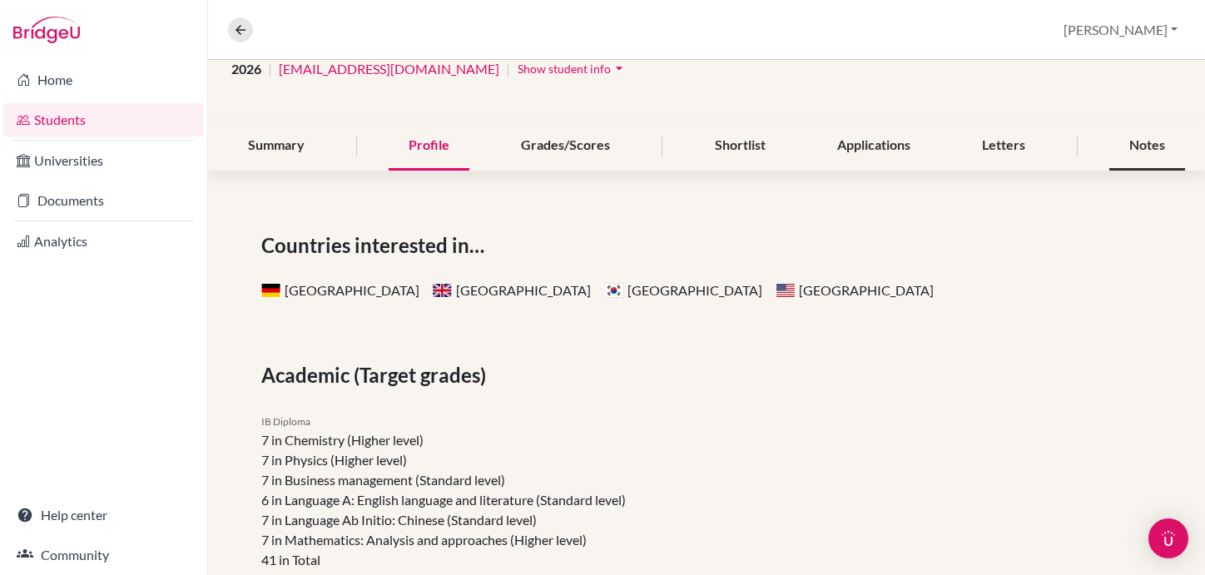 The width and height of the screenshot is (1205, 575). Describe the element at coordinates (478, 540) in the screenshot. I see `li: 7 in Mathematics: Analysis and approaches (Higher level)` at that location.